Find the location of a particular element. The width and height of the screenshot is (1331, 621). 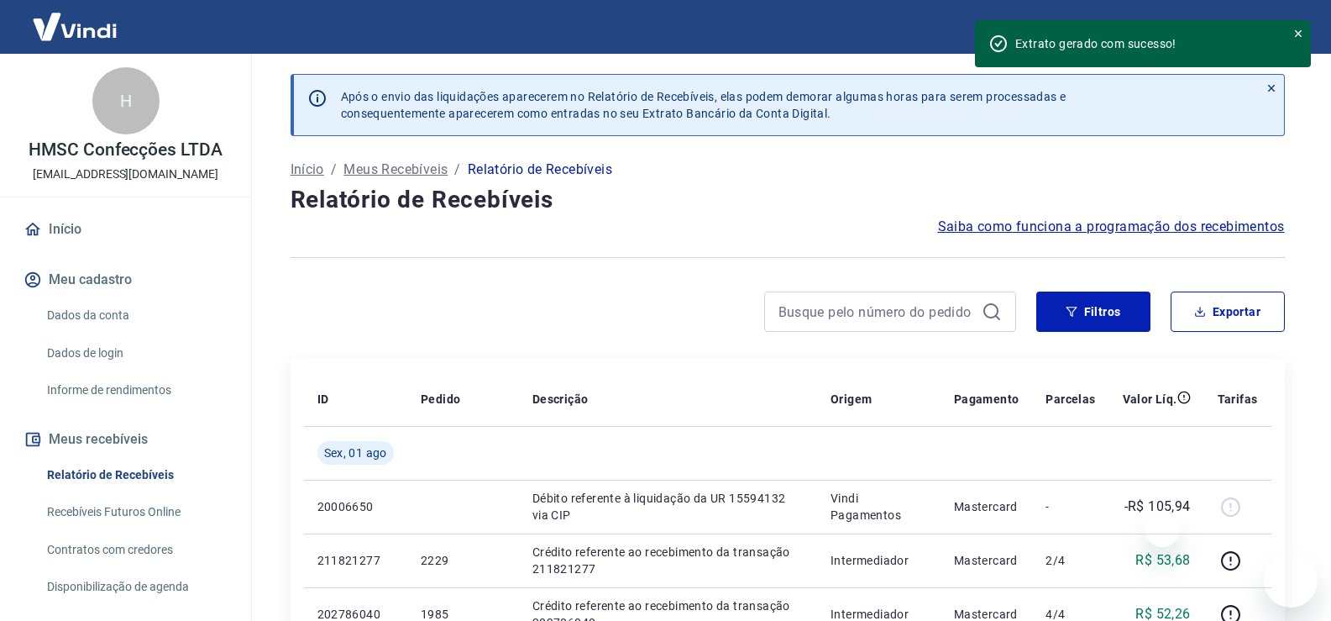

p: 20006650 is located at coordinates (355, 507).